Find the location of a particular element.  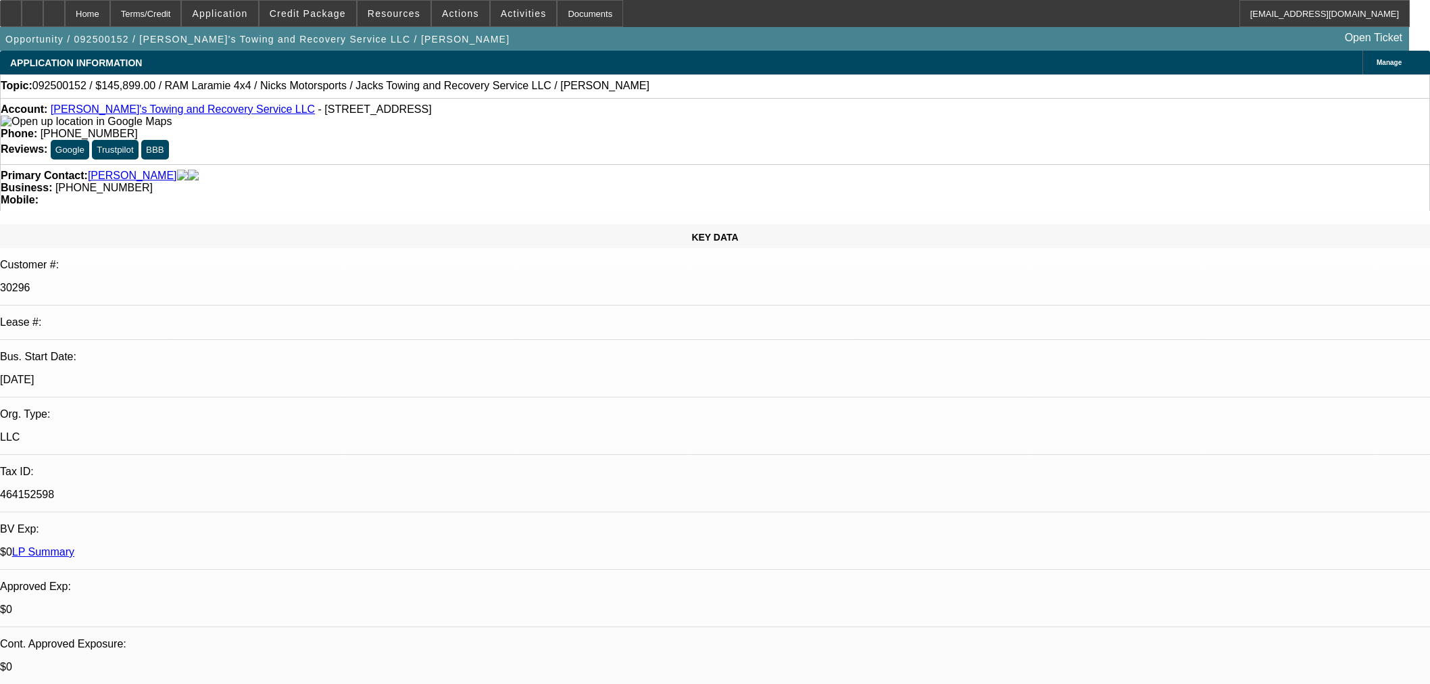

button: Google is located at coordinates (70, 149).